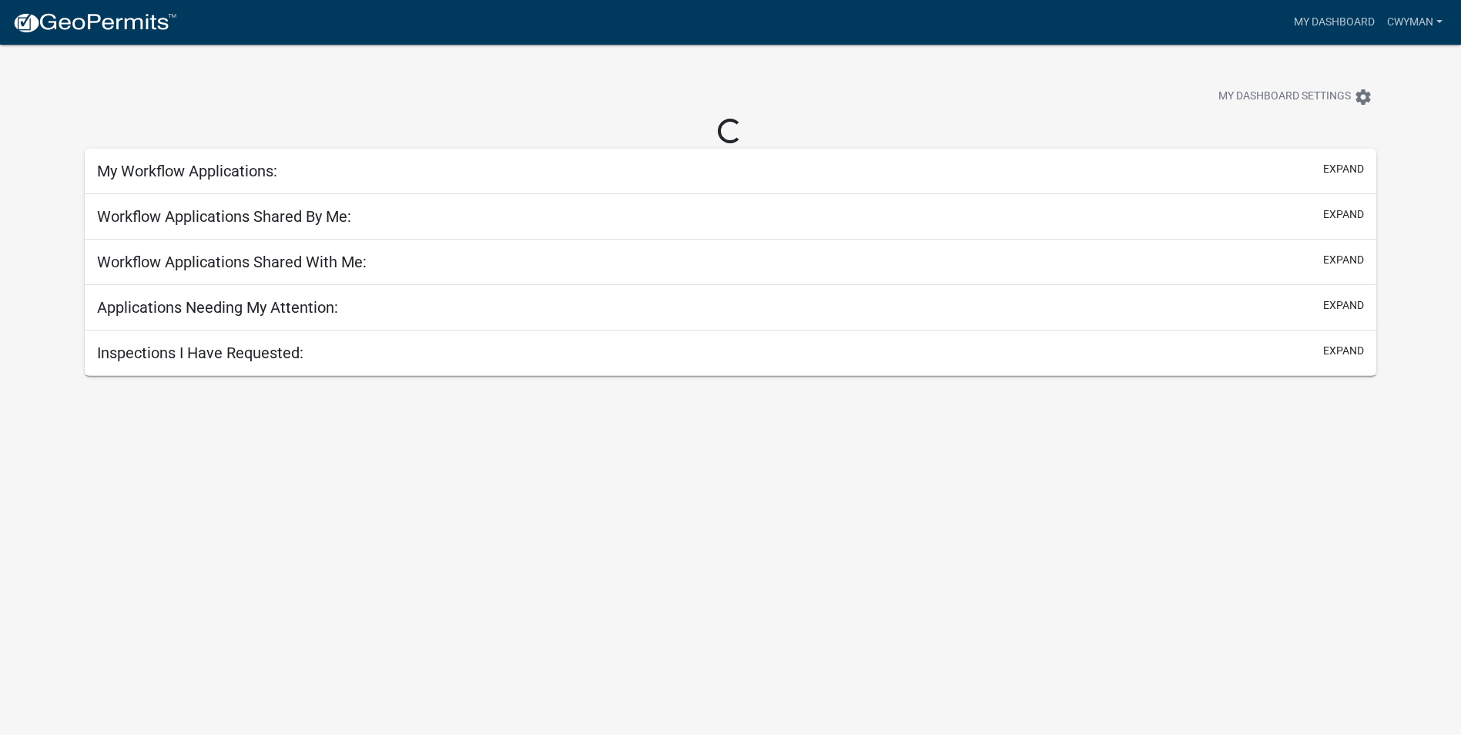  What do you see at coordinates (1334, 22) in the screenshot?
I see `a: My Dashboard` at bounding box center [1334, 22].